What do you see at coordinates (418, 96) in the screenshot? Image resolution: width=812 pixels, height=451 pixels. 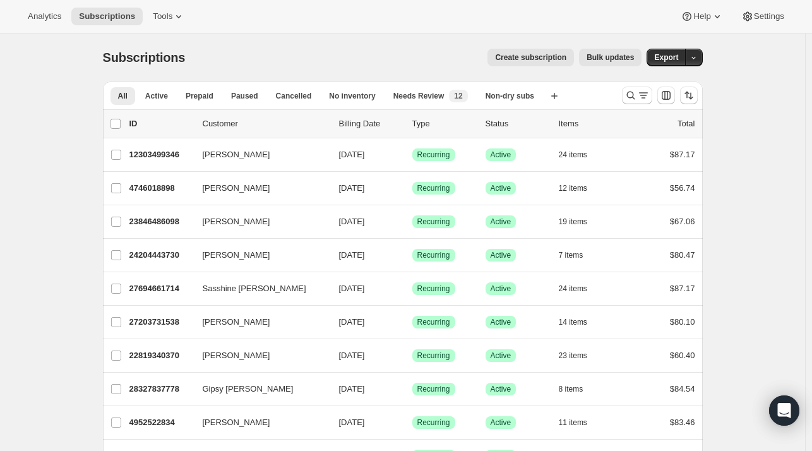 I see `span: Needs Review` at bounding box center [418, 96].